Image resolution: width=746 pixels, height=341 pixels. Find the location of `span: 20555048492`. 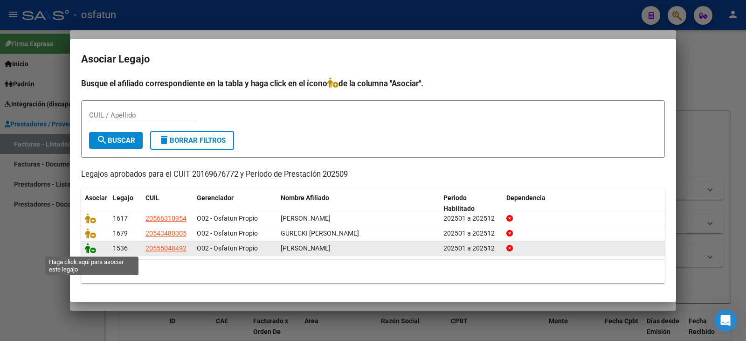

span: 20555048492 is located at coordinates (166, 248).